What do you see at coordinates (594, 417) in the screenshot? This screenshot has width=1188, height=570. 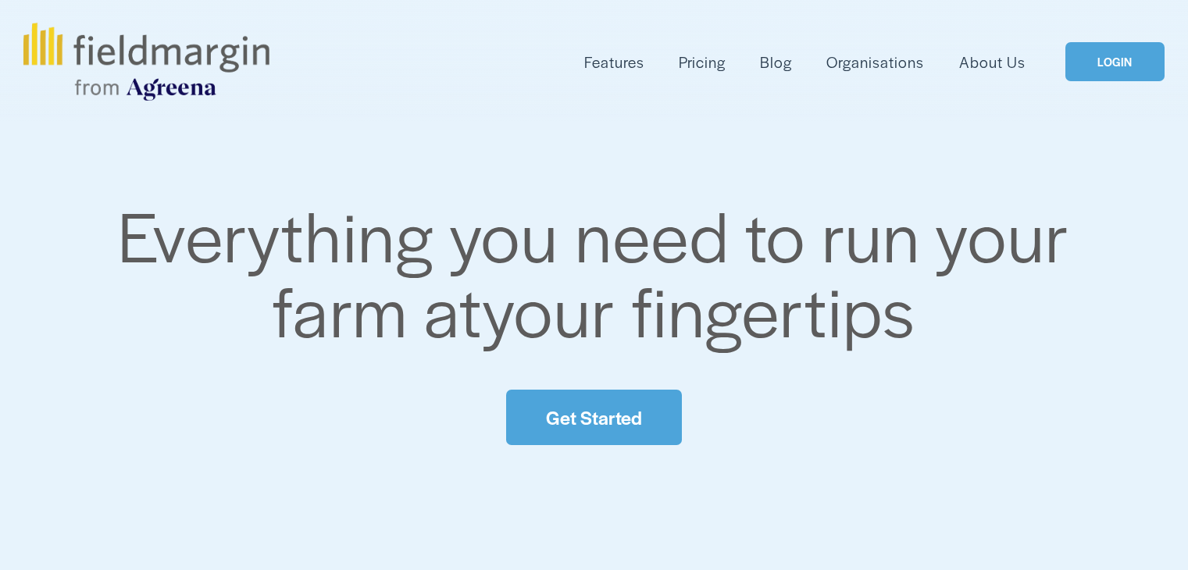 I see `a: Get Started` at bounding box center [594, 417].